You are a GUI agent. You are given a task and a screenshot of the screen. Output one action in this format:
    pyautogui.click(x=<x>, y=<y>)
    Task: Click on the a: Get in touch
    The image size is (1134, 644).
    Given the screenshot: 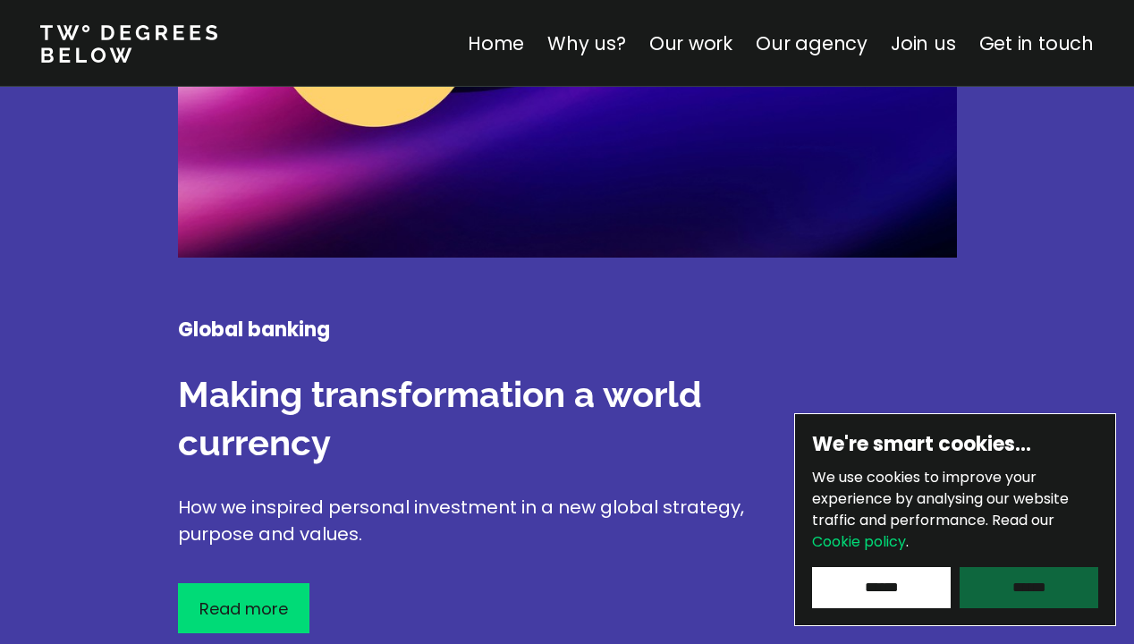 What is the action you would take?
    pyautogui.click(x=1037, y=43)
    